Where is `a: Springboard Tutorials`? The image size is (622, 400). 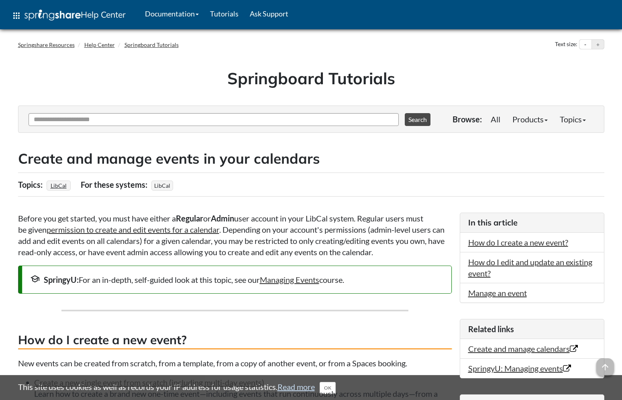 a: Springboard Tutorials is located at coordinates (151, 45).